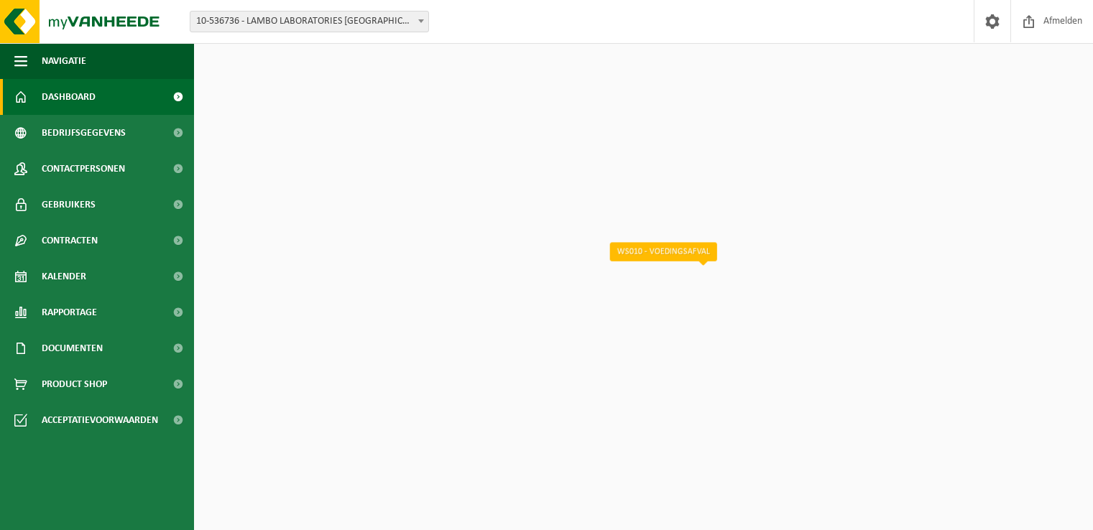 This screenshot has width=1093, height=530. Describe the element at coordinates (72, 349) in the screenshot. I see `span: Documenten` at that location.